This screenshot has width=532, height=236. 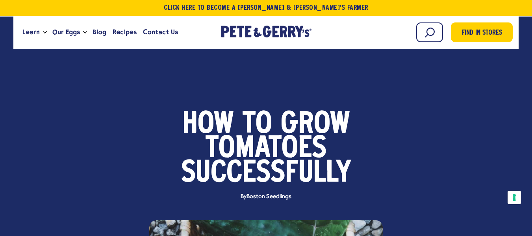 I want to click on span: Tomatoes, so click(x=266, y=149).